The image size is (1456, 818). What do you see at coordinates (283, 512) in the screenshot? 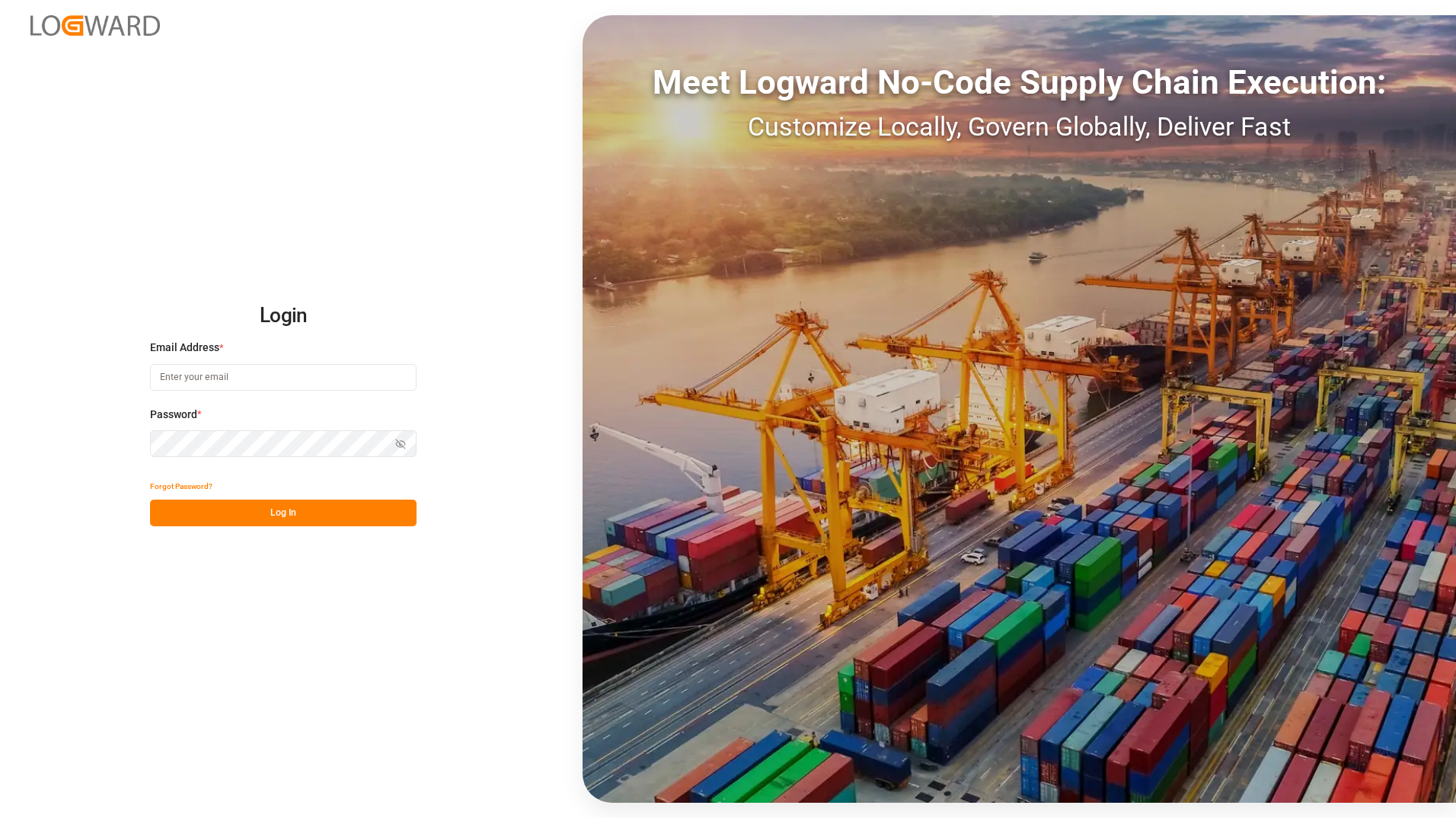
I see `button: Log In` at bounding box center [283, 512].